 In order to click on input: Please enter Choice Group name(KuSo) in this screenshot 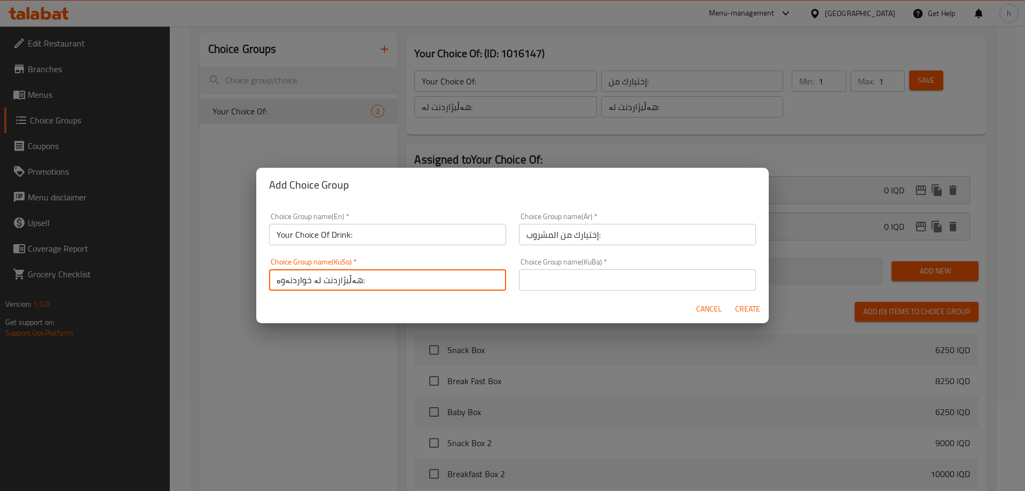, I will do `click(388, 280)`.